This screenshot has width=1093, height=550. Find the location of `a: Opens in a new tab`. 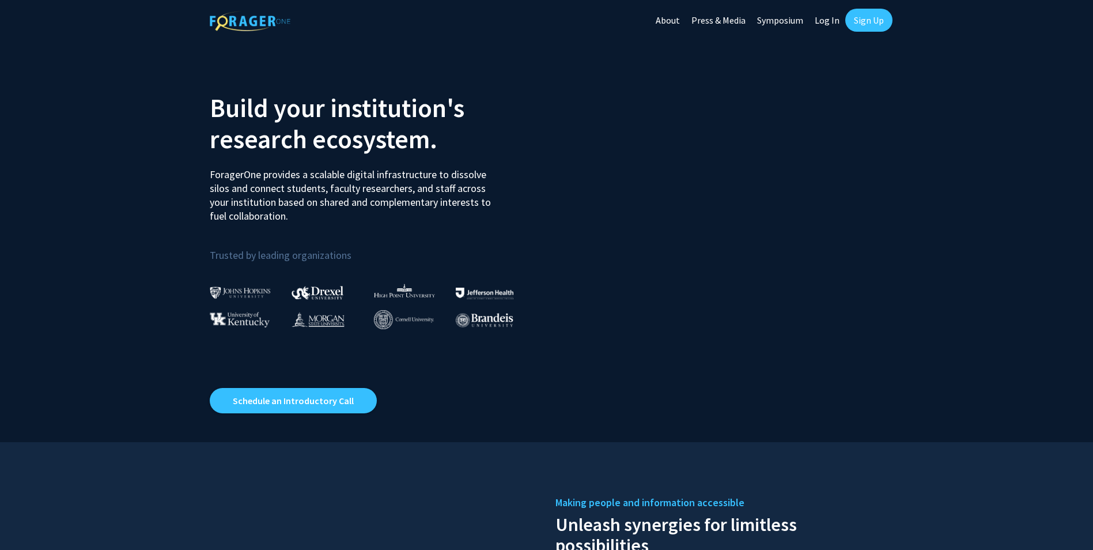

a: Opens in a new tab is located at coordinates (293, 401).